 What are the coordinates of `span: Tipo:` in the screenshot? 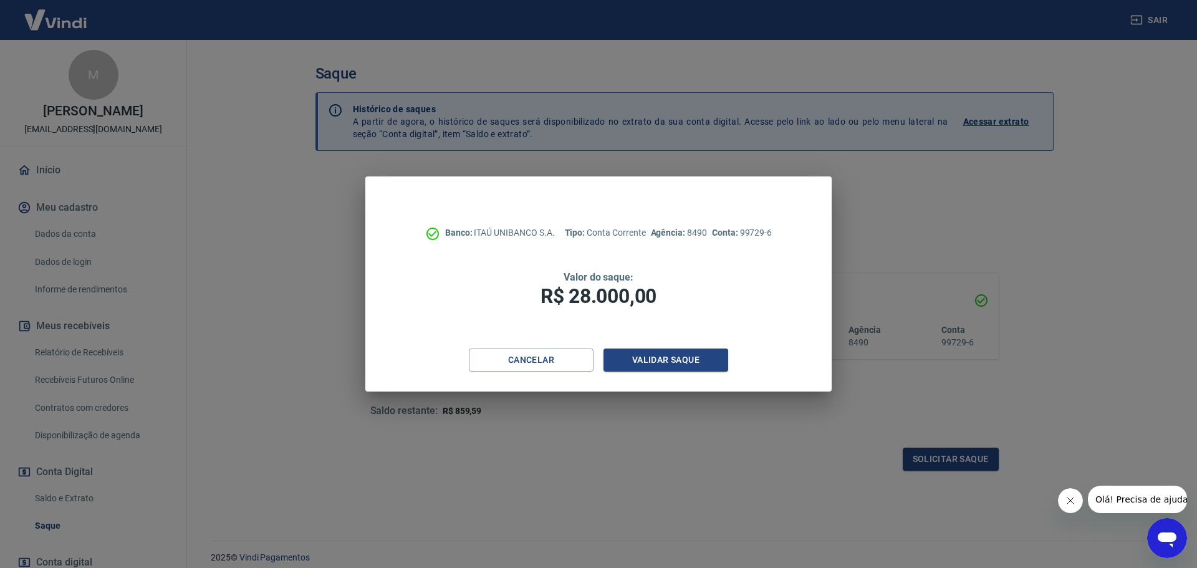 It's located at (576, 233).